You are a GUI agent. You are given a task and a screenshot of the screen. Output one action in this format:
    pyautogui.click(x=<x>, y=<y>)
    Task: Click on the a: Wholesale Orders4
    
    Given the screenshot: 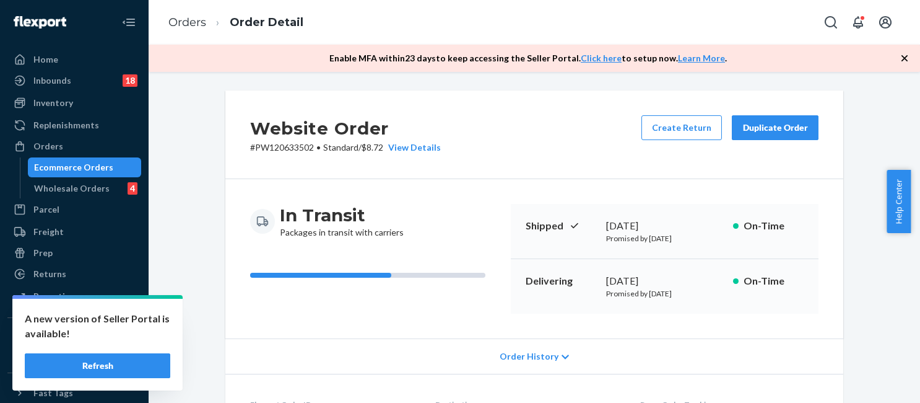 What is the action you would take?
    pyautogui.click(x=85, y=188)
    